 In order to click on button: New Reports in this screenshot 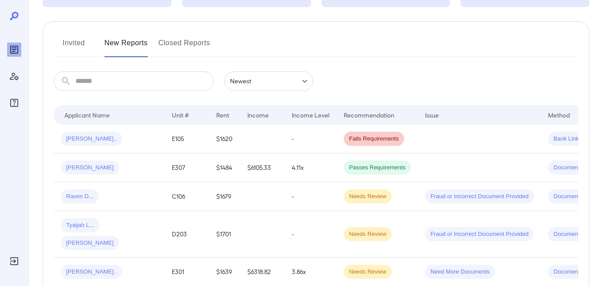, I will do `click(126, 47)`.